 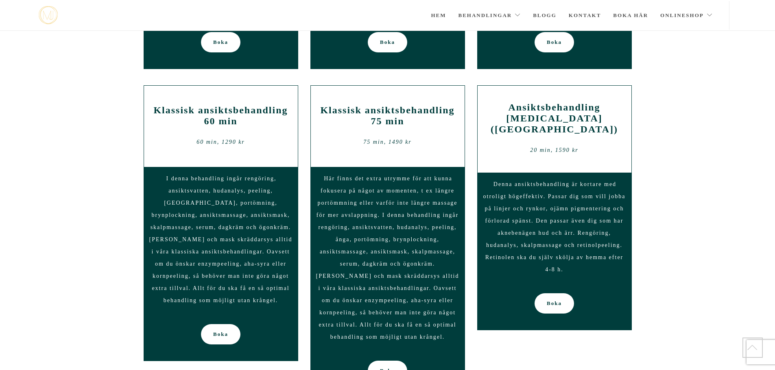 What do you see at coordinates (438, 15) in the screenshot?
I see `a: Hem` at bounding box center [438, 15].